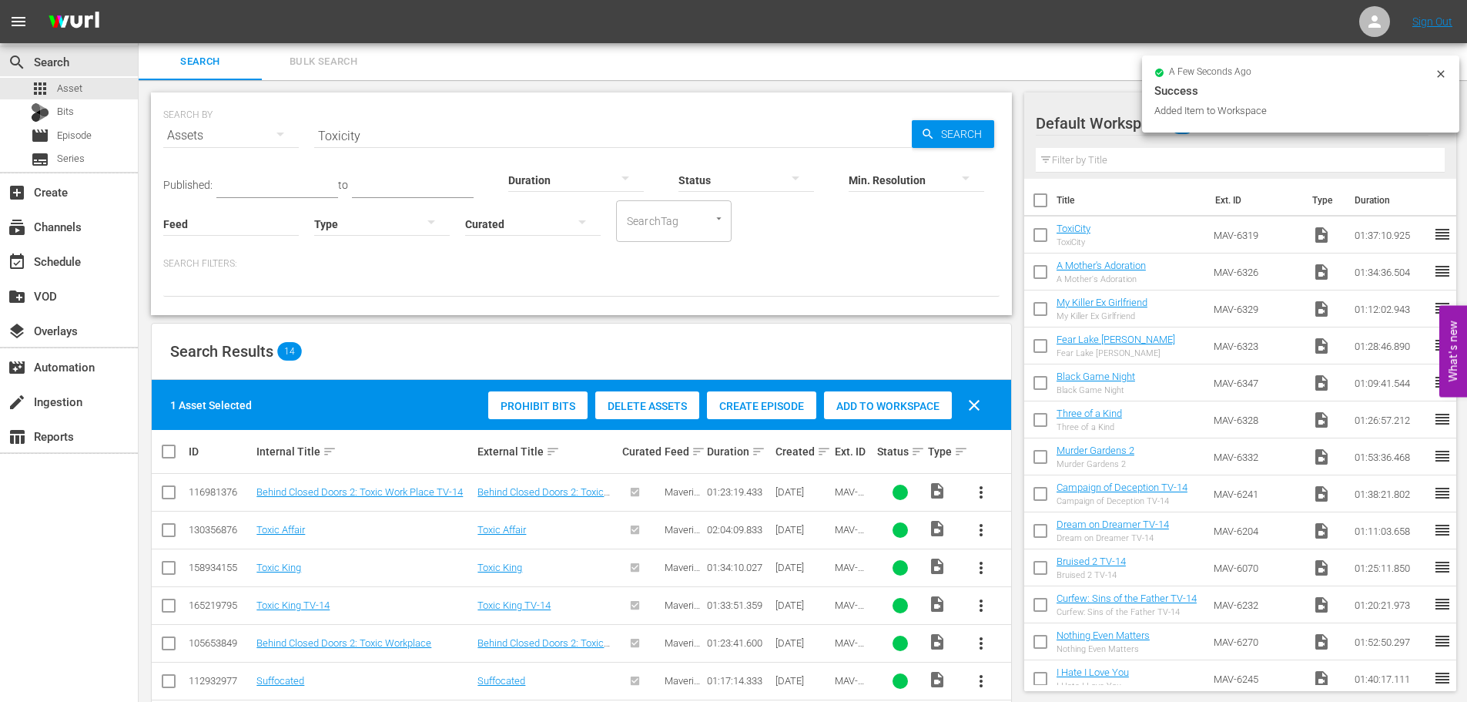  I want to click on div: Dream on Dreamer TV-14, so click(1113, 538).